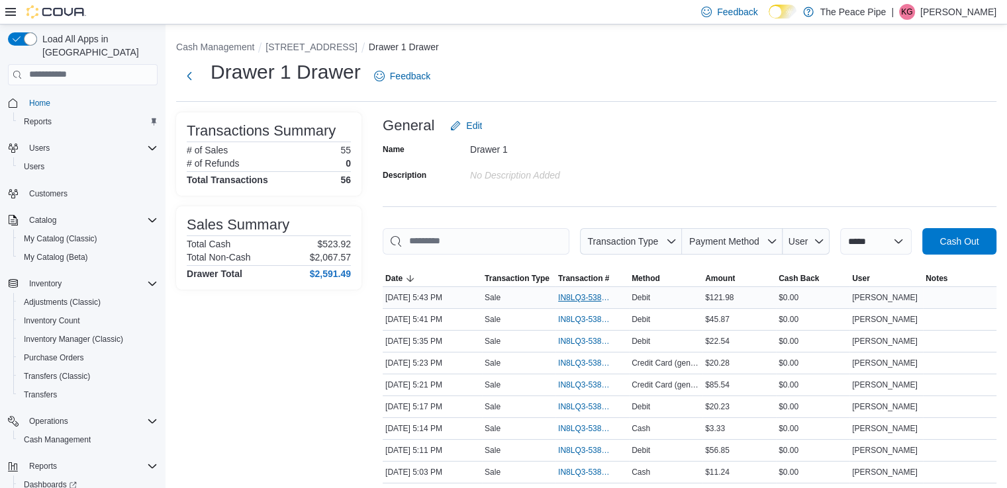  What do you see at coordinates (812, 279) in the screenshot?
I see `button: Cash Back` at bounding box center [812, 279].